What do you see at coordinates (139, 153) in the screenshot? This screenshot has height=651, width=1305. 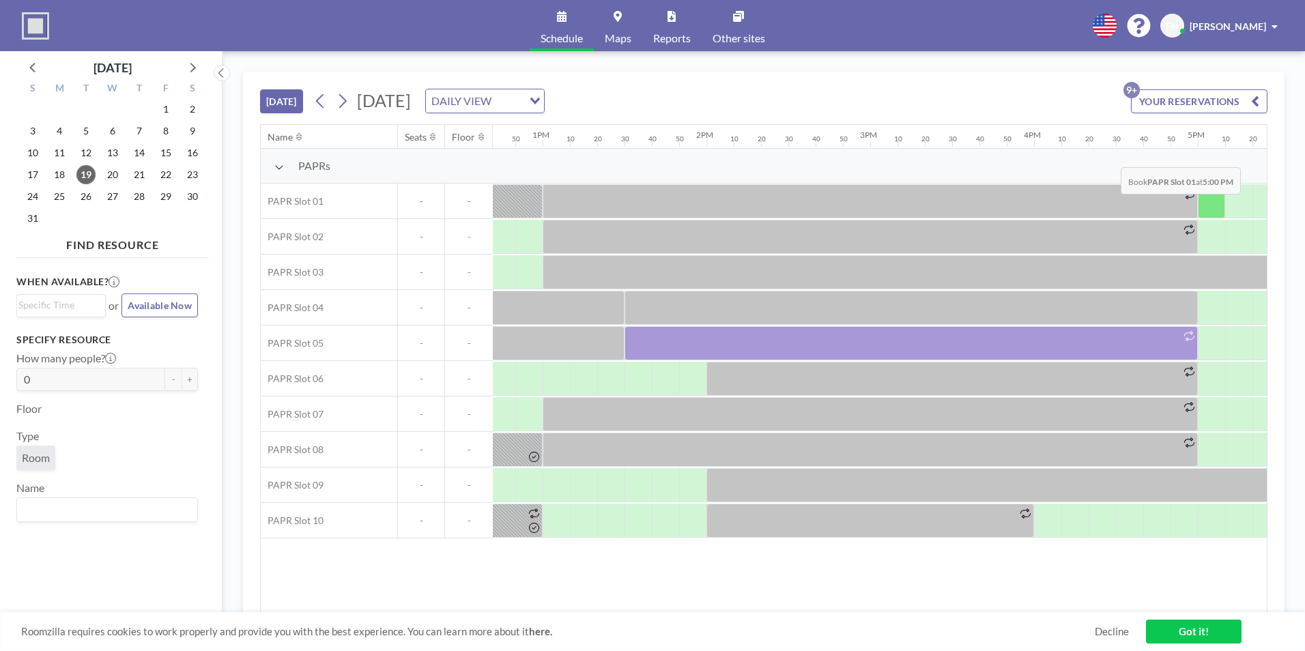 I see `span: Thursday, August 14, 2025` at bounding box center [139, 153].